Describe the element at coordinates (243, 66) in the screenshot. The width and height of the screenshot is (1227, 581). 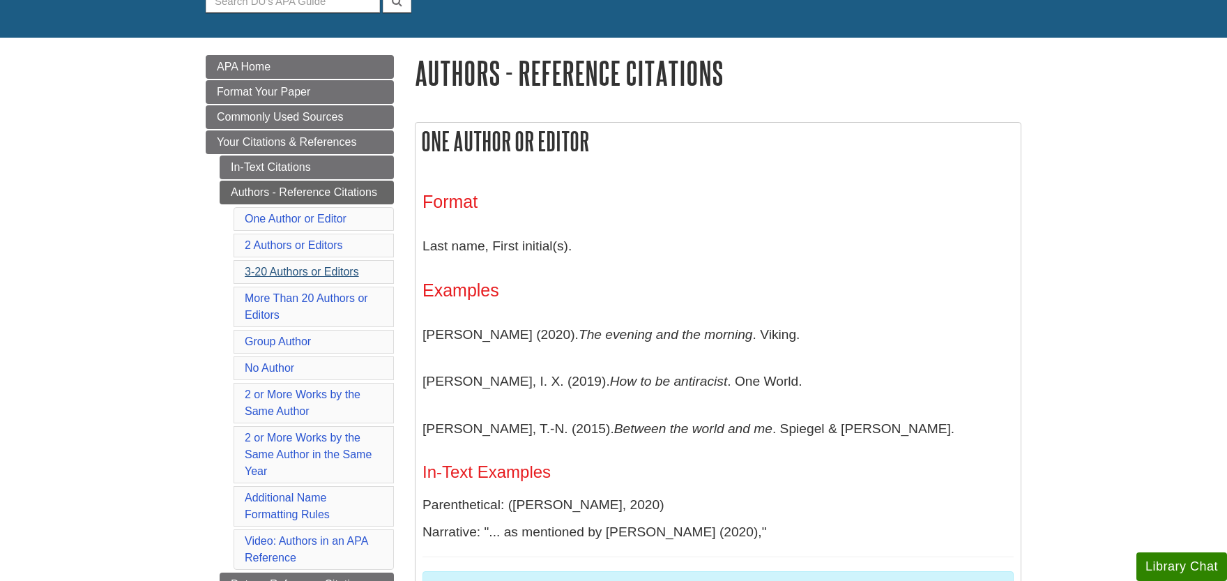
I see `span: APA Home` at that location.